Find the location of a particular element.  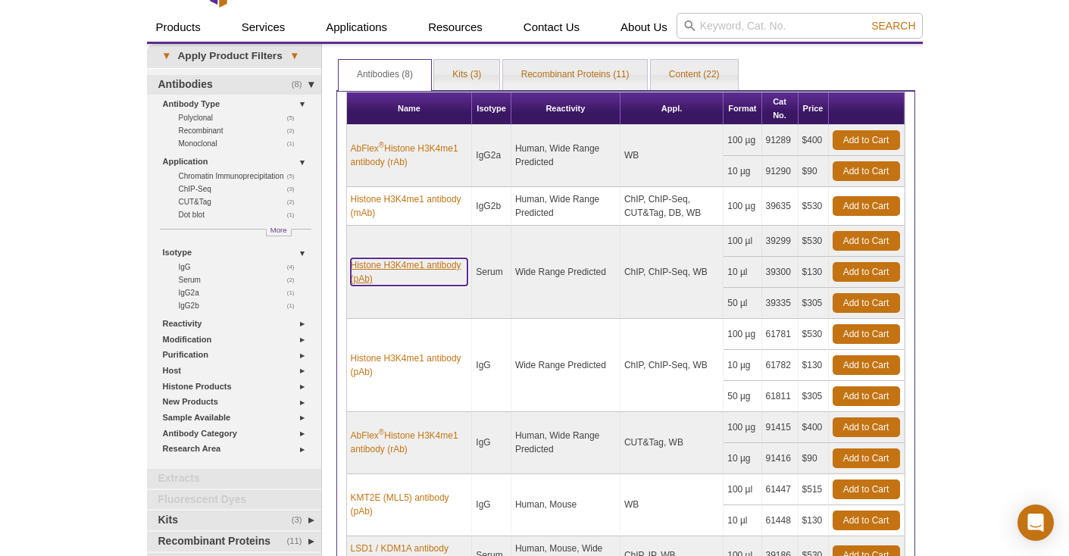

a: ▾Apply Product Filters▾ is located at coordinates (234, 56).